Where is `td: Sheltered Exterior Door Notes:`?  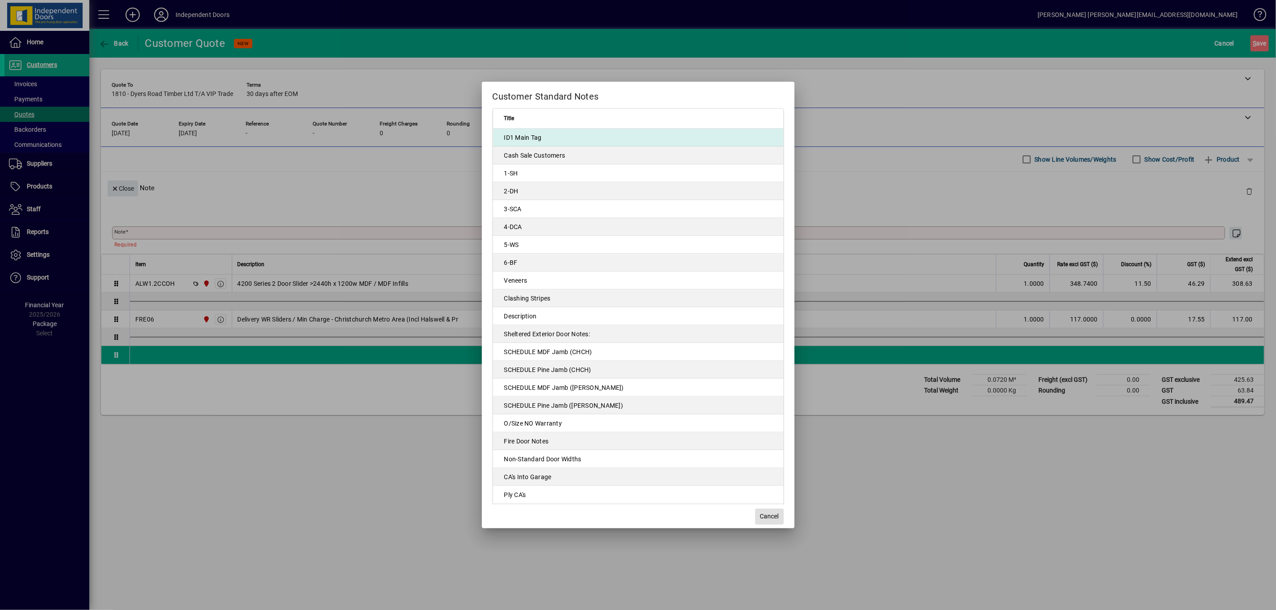
td: Sheltered Exterior Door Notes: is located at coordinates (638, 334).